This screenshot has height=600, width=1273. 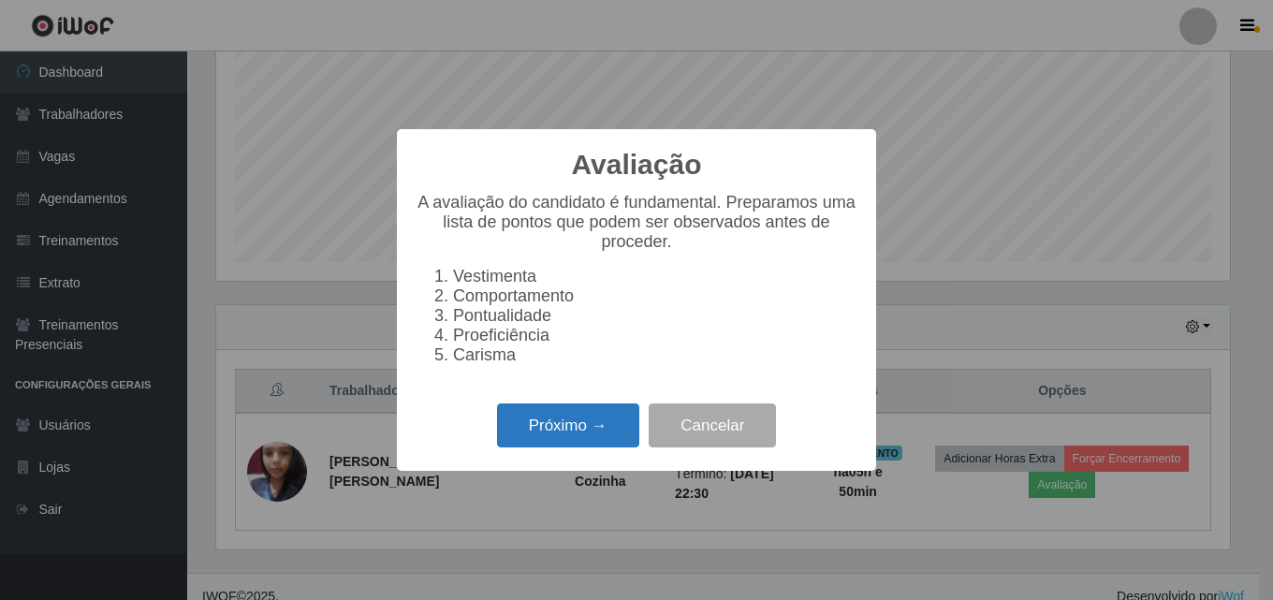 I want to click on li: Carisma, so click(x=655, y=355).